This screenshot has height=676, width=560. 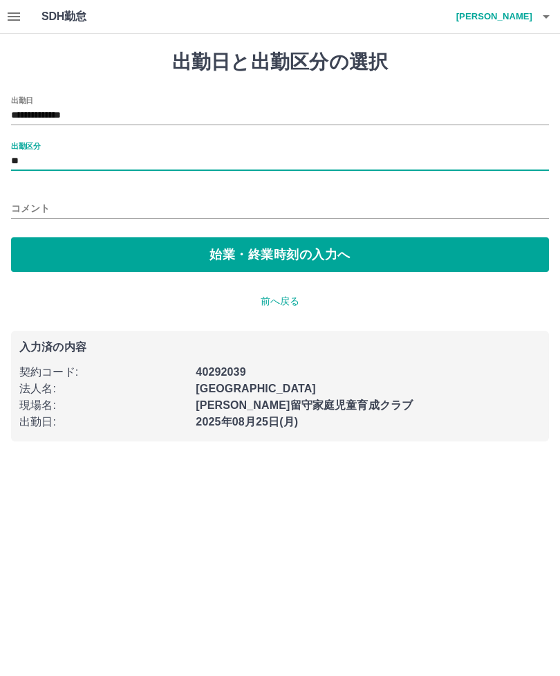 I want to click on p: 入力済の内容, so click(x=280, y=347).